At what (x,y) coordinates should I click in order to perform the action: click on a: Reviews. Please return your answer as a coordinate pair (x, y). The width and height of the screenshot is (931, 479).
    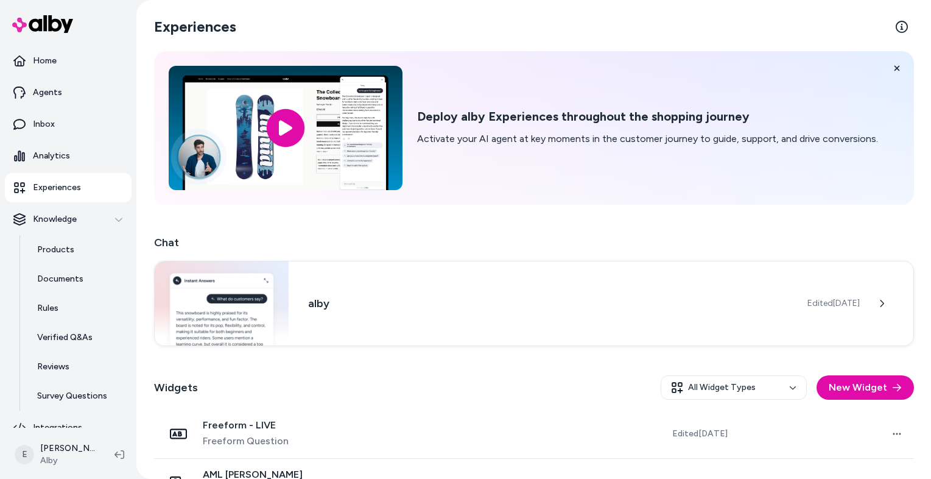
    Looking at the image, I should click on (78, 367).